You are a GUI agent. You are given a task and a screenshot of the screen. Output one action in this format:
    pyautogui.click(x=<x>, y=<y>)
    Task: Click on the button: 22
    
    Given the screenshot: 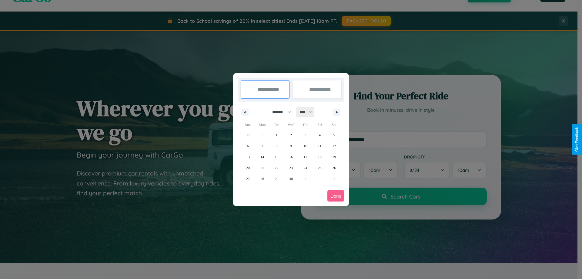 What is the action you would take?
    pyautogui.click(x=276, y=168)
    